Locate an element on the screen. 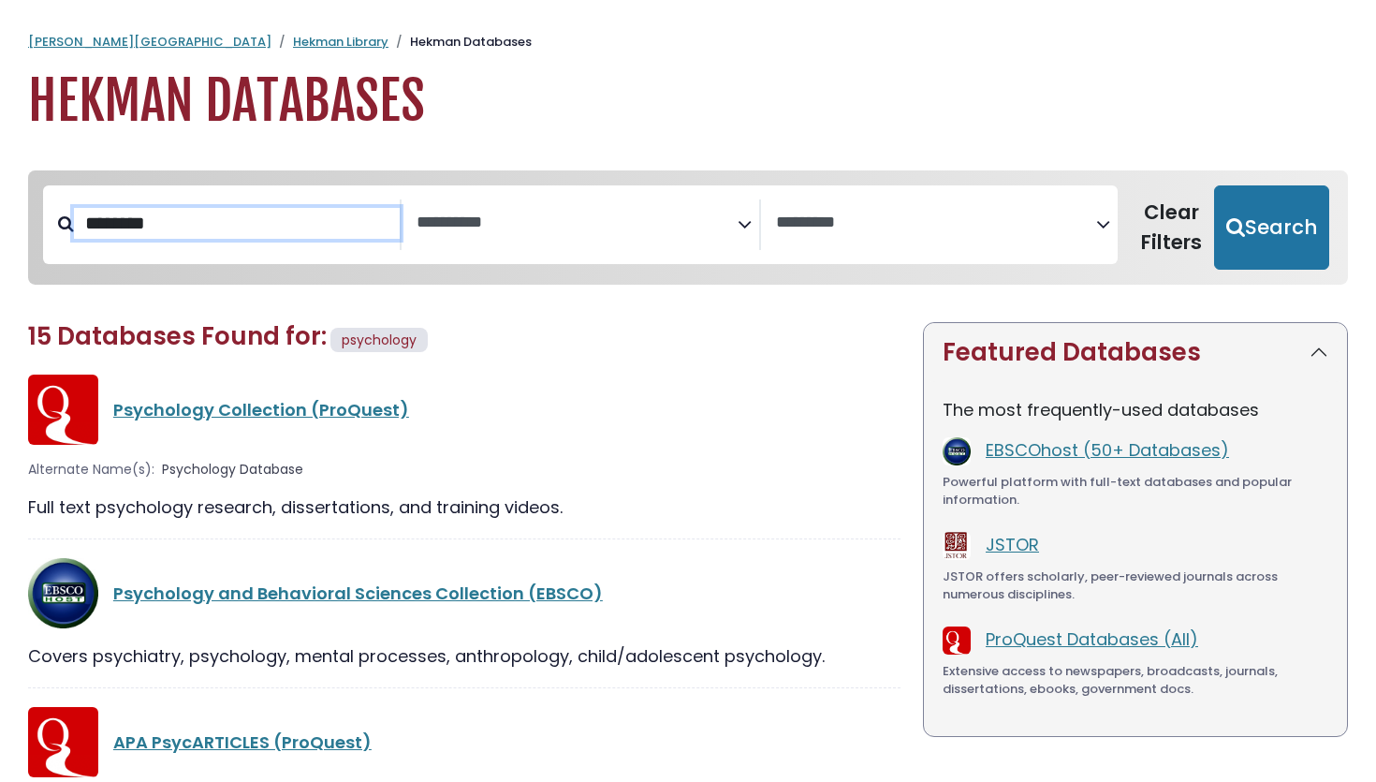 This screenshot has height=782, width=1376. p: The most frequently-used databases is located at coordinates (1136, 409).